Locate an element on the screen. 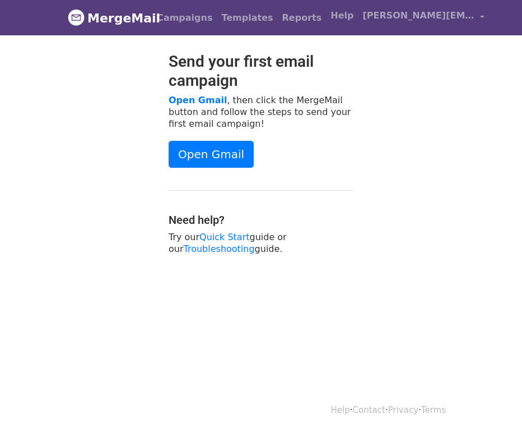 The width and height of the screenshot is (522, 432). a: MergeMail is located at coordinates (105, 18).